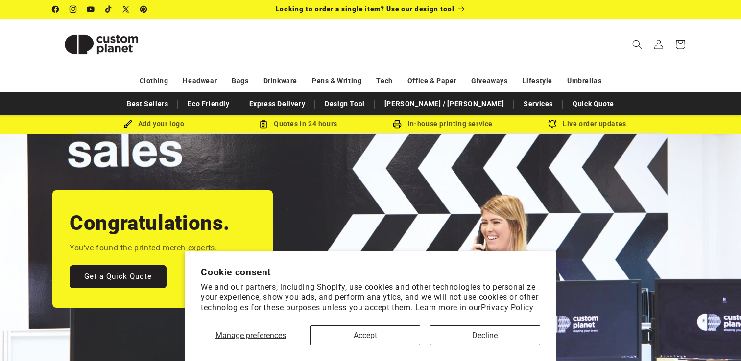  What do you see at coordinates (336, 81) in the screenshot?
I see `a: Pens & Writing` at bounding box center [336, 81].